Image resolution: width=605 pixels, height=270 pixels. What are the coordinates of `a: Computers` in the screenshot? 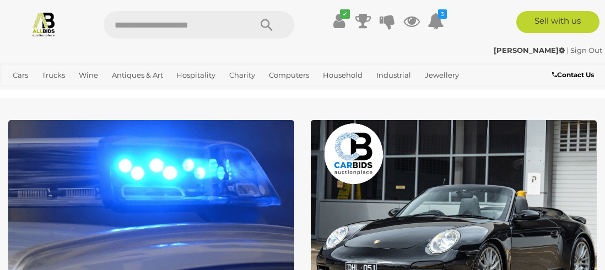 It's located at (289, 75).